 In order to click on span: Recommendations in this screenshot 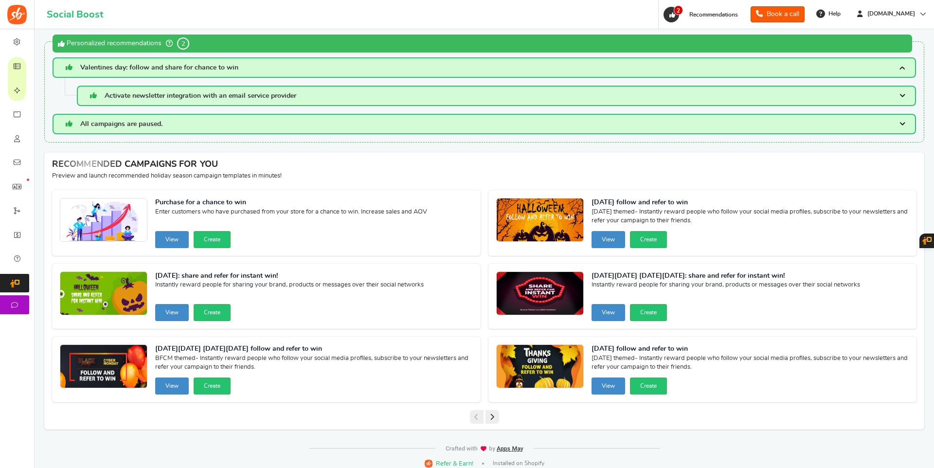, I will do `click(714, 15)`.